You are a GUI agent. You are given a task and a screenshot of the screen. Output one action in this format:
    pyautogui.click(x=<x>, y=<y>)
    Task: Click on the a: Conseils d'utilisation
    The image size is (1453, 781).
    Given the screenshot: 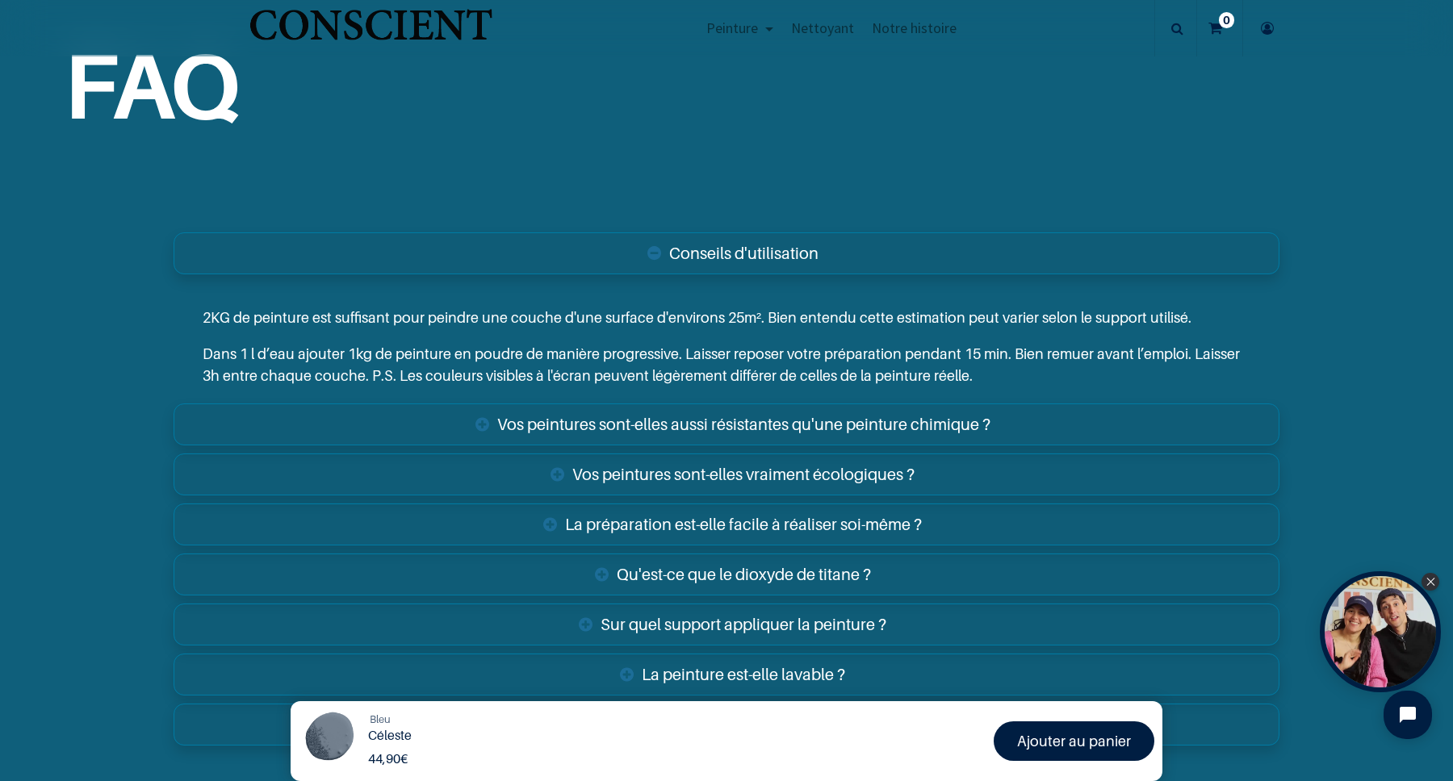 What is the action you would take?
    pyautogui.click(x=727, y=253)
    